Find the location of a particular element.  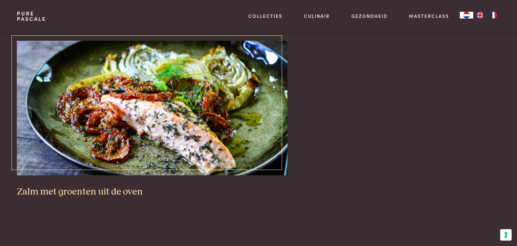

a: EN is located at coordinates (480, 15).